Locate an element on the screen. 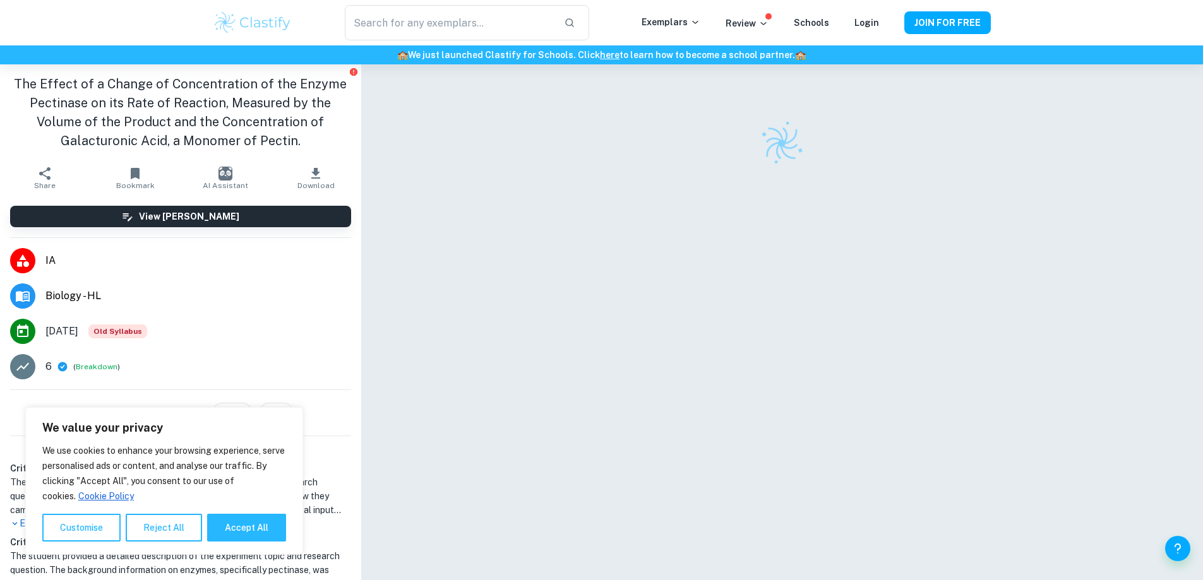 The height and width of the screenshot is (580, 1203). h1: The Effect of a Change of Concentration of the Enzyme Pectinase on its Rate of Reaction, Measured... is located at coordinates (181, 112).